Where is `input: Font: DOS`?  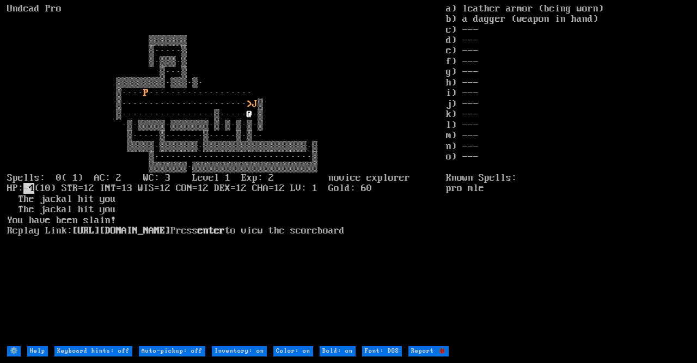
input: Font: DOS is located at coordinates (381, 351).